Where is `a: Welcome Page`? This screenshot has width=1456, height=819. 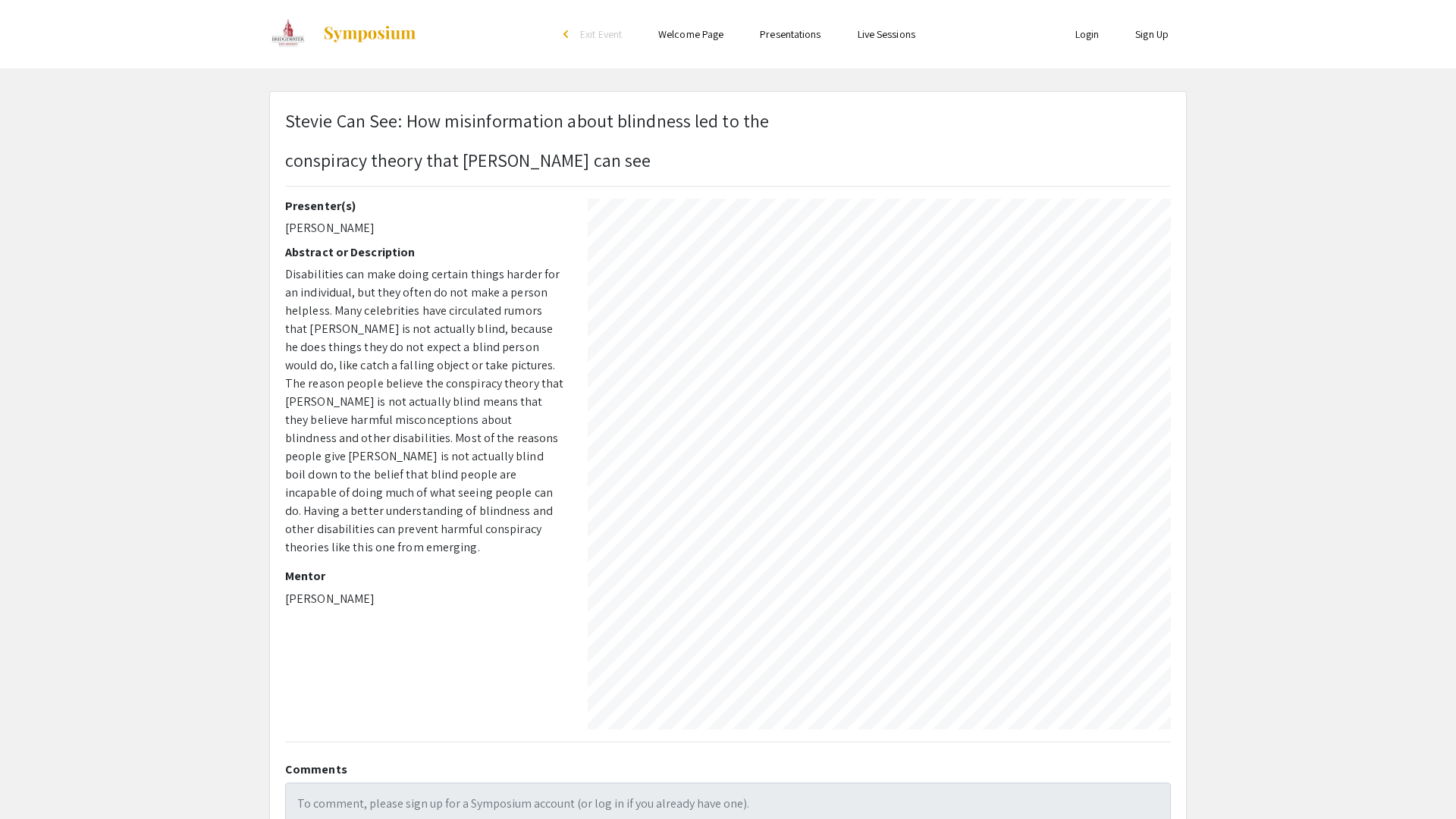
a: Welcome Page is located at coordinates (691, 35).